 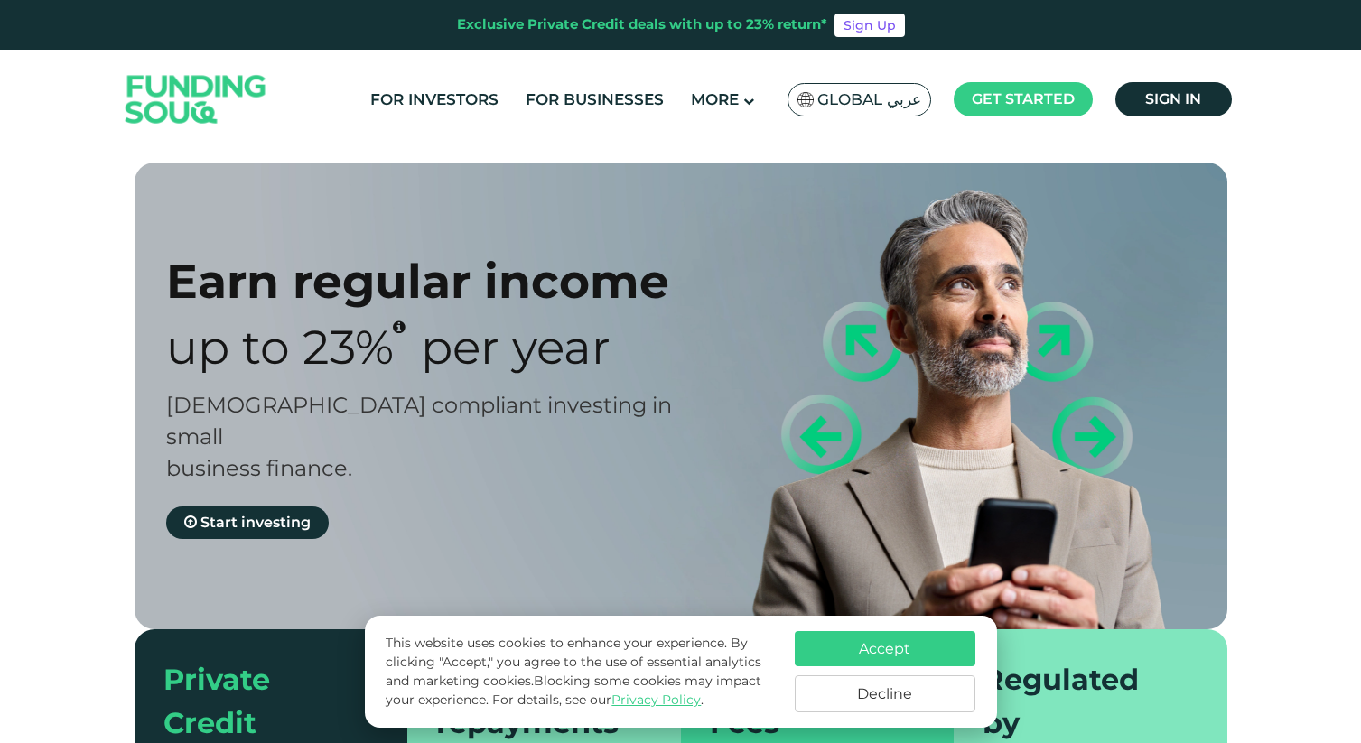 I want to click on span: Per Year, so click(x=516, y=347).